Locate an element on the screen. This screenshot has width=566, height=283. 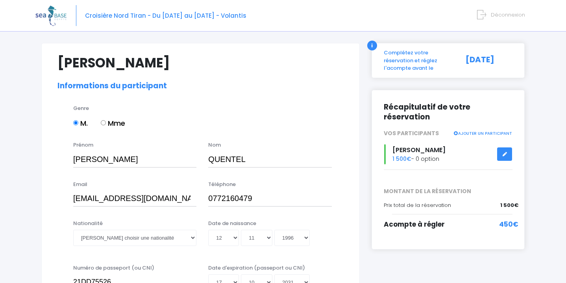
label: Mme is located at coordinates (113, 123).